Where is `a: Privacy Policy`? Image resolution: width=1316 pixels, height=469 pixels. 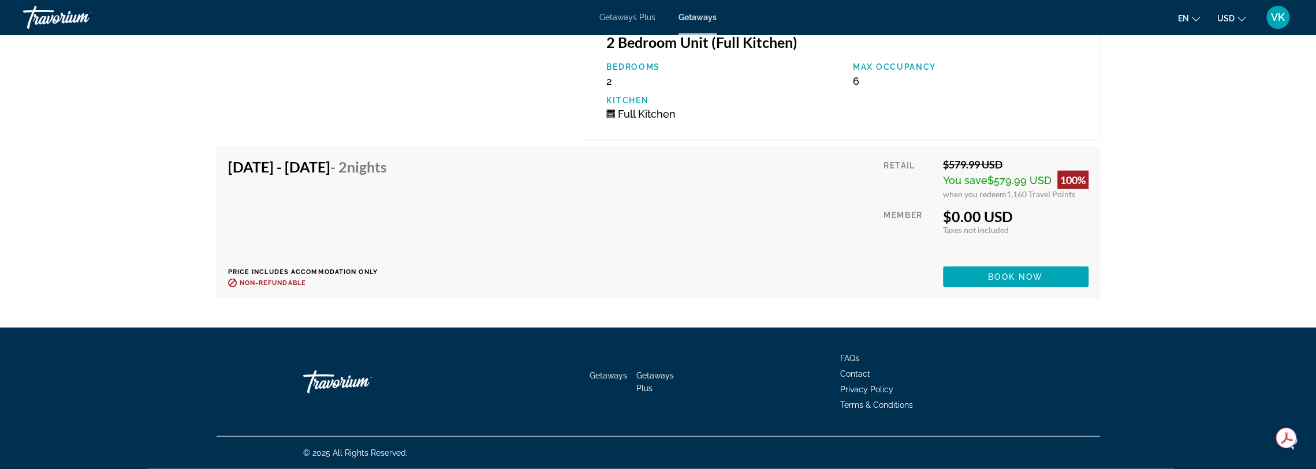
a: Privacy Policy is located at coordinates (867, 390).